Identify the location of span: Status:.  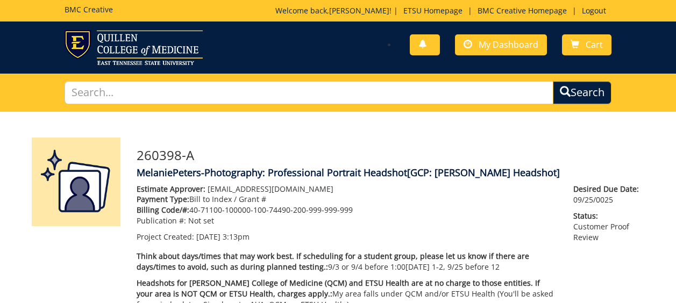
(609, 216).